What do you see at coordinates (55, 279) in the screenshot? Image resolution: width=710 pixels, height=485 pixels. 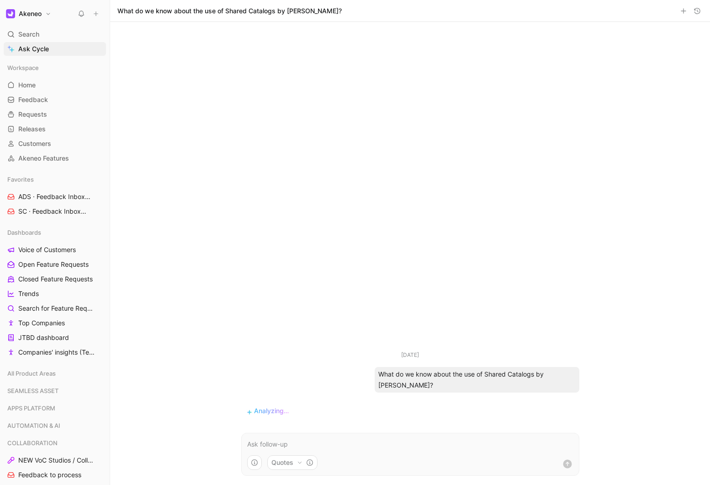 I see `span: Closed Feature Requests` at bounding box center [55, 279].